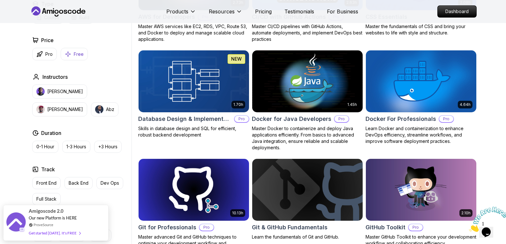  Describe the element at coordinates (167, 228) in the screenshot. I see `h2: Git for Professionals` at that location.